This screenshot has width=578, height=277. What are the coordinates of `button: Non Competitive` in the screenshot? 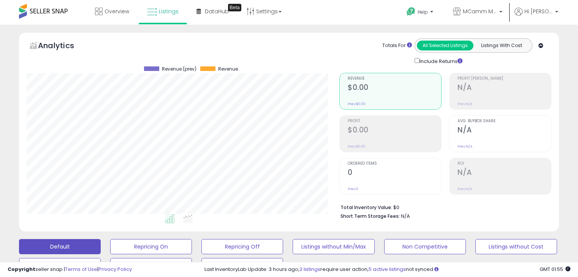 It's located at (425, 247).